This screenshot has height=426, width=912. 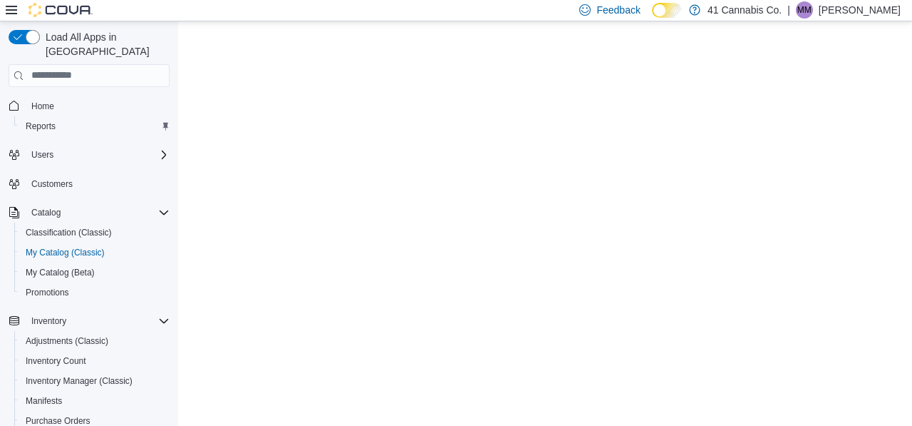 What do you see at coordinates (652, 18) in the screenshot?
I see `span: Dark Mode` at bounding box center [652, 18].